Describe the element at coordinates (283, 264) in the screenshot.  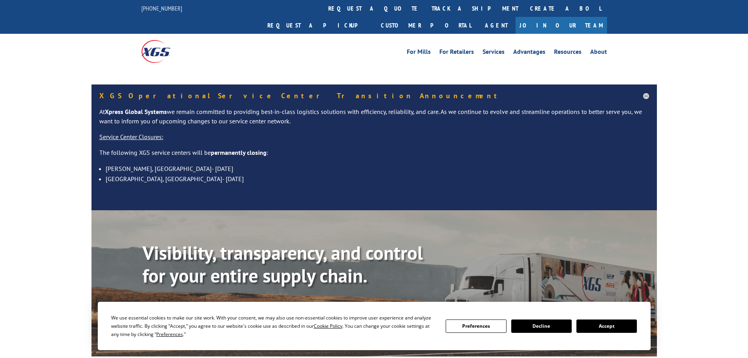
I see `b: Visibility, transparency, and control for your entire supply chain.` at that location.